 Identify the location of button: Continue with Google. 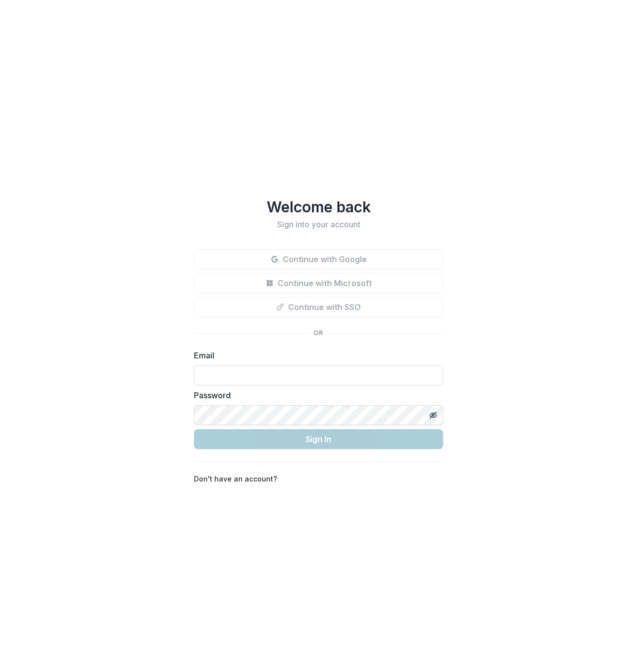
(319, 259).